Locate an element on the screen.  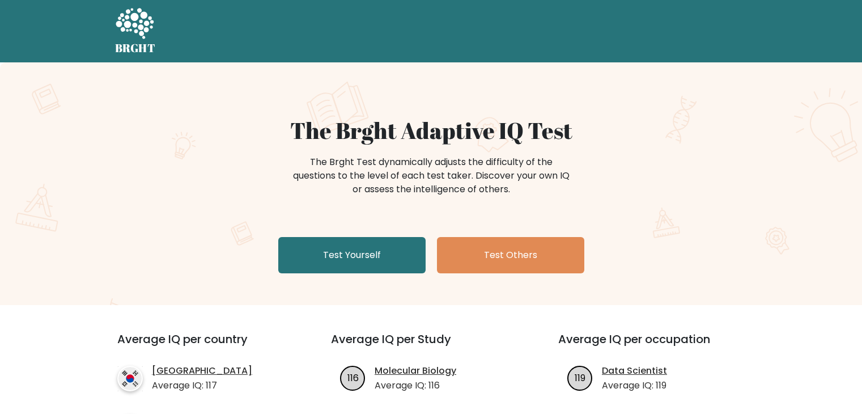
a: Data Scientist is located at coordinates (634, 371).